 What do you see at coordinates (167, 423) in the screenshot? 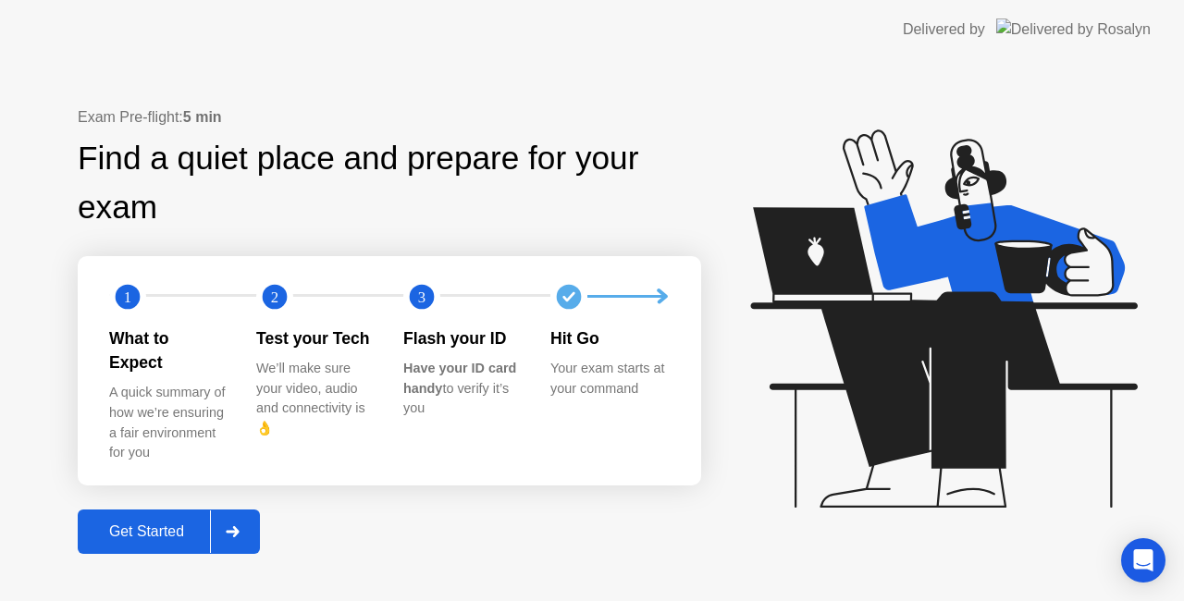
I see `div: A quick summary of how we’re ensuring a fair environment for you` at bounding box center [167, 423].